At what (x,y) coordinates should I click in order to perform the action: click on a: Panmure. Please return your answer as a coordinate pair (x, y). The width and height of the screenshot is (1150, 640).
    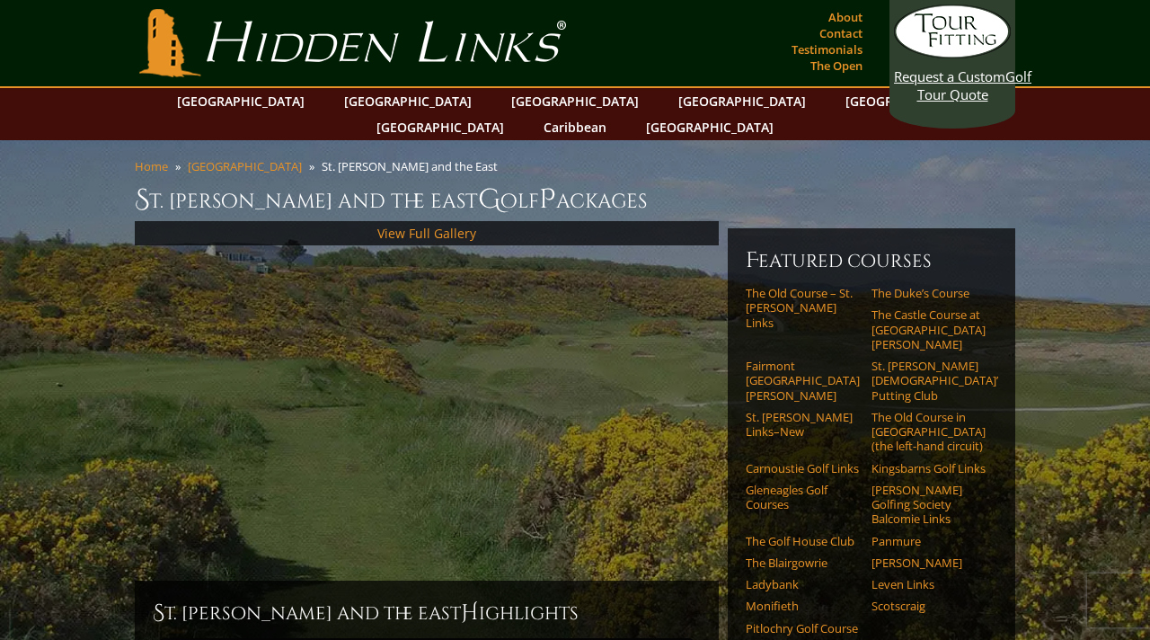
    Looking at the image, I should click on (928, 541).